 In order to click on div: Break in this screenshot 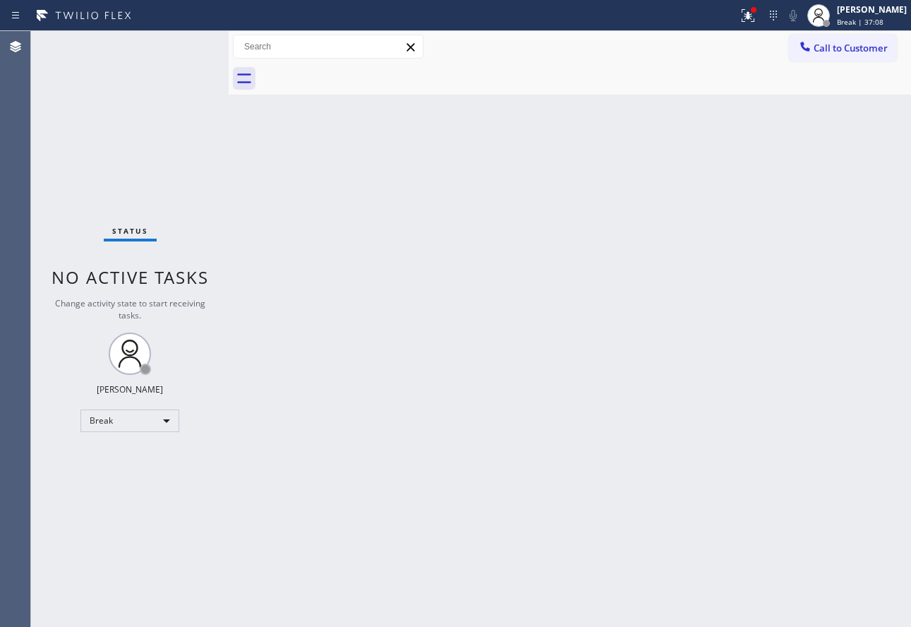, I will do `click(130, 421)`.